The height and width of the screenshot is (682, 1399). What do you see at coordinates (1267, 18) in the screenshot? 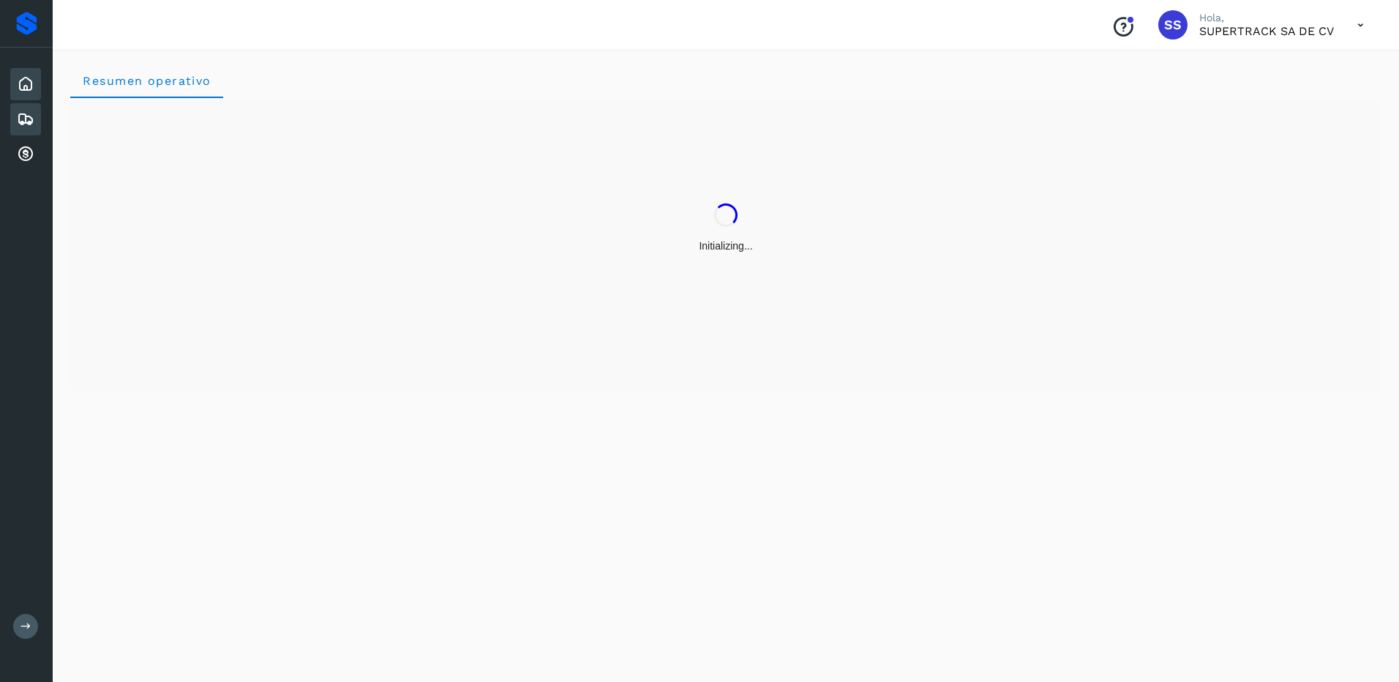
I see `p: Hola,` at bounding box center [1267, 18].